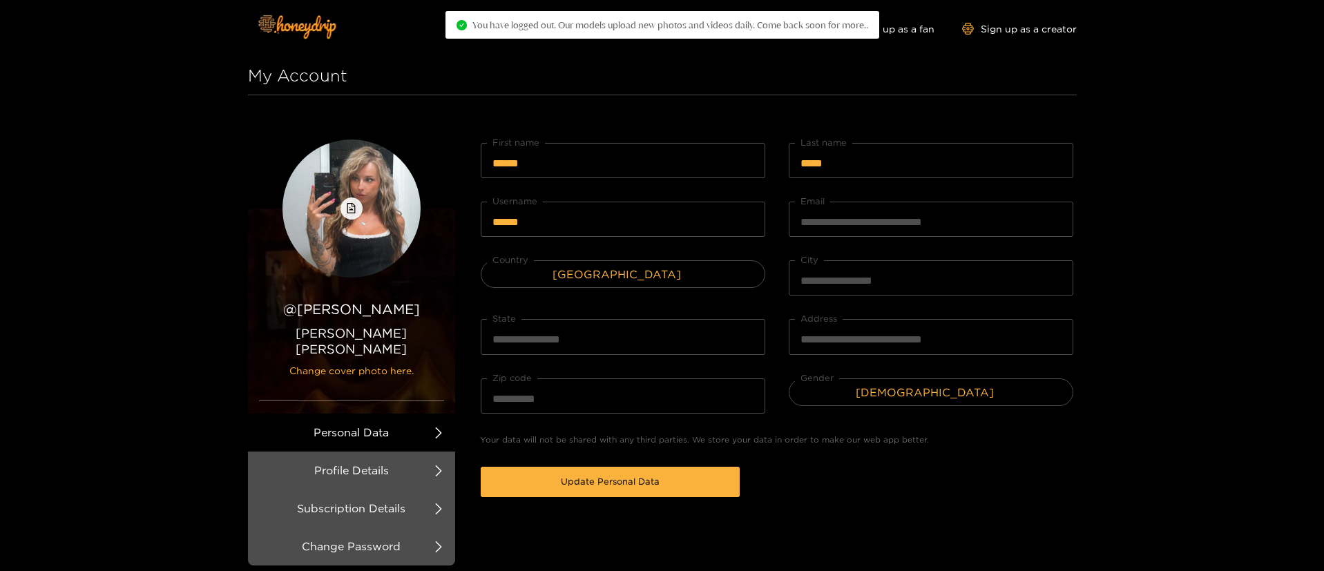 Image resolution: width=1324 pixels, height=571 pixels. Describe the element at coordinates (352, 432) in the screenshot. I see `li: Personal Data` at that location.